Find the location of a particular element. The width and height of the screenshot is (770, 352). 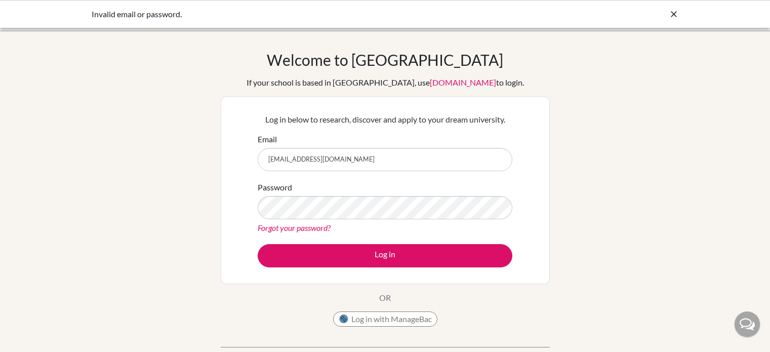

button: Log in with ManageBac is located at coordinates (385, 319).